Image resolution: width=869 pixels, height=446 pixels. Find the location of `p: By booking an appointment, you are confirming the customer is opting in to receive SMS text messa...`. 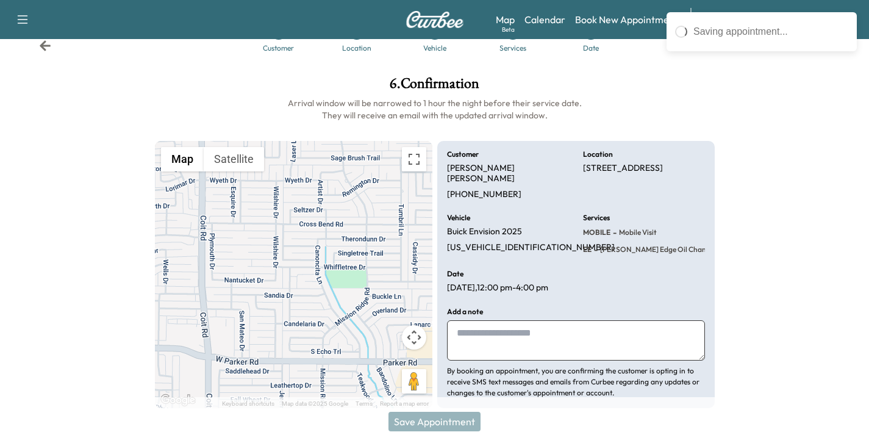

p: By booking an appointment, you are confirming the customer is opting in to receive SMS text messa... is located at coordinates (576, 382).